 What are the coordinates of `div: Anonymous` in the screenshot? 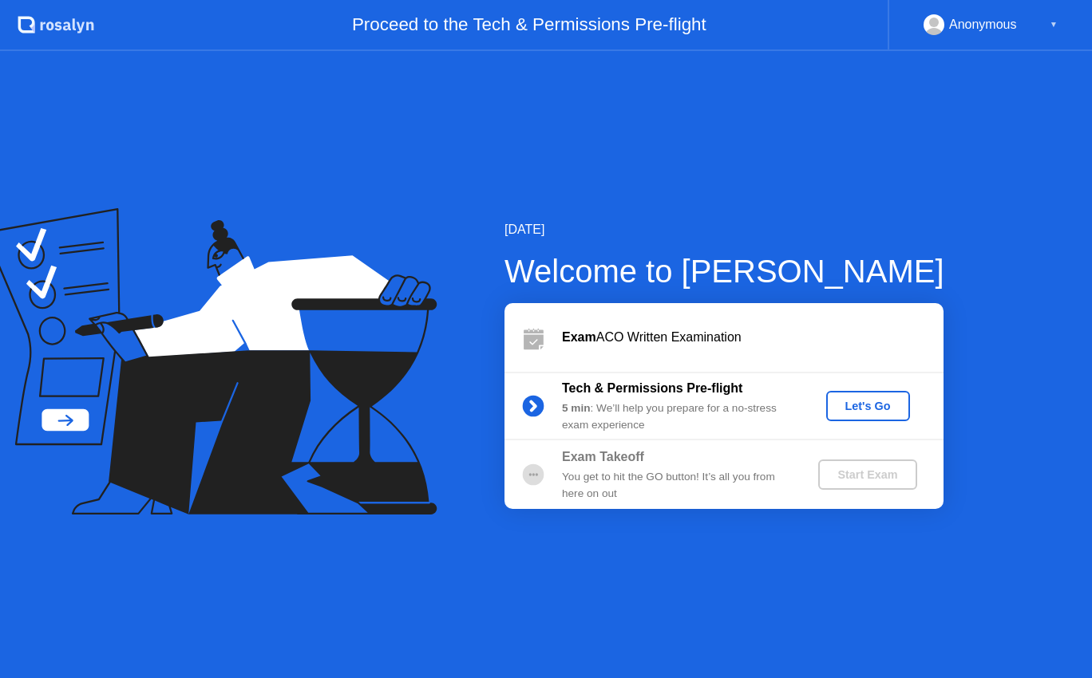 It's located at (983, 25).